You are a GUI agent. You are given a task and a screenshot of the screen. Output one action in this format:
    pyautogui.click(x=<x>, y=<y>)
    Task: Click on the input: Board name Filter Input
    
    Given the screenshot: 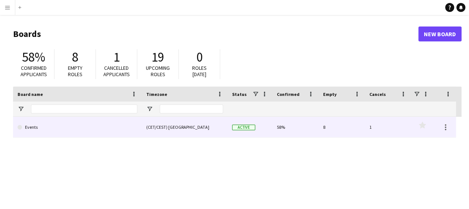 What is the action you would take?
    pyautogui.click(x=84, y=109)
    